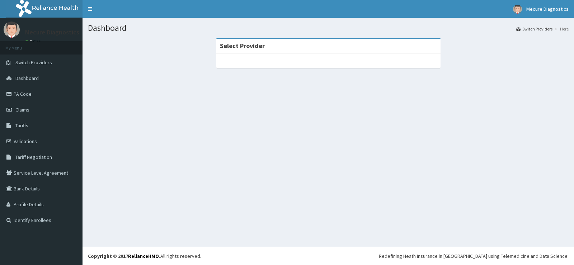 Image resolution: width=574 pixels, height=265 pixels. I want to click on a: RelianceHMO, so click(143, 256).